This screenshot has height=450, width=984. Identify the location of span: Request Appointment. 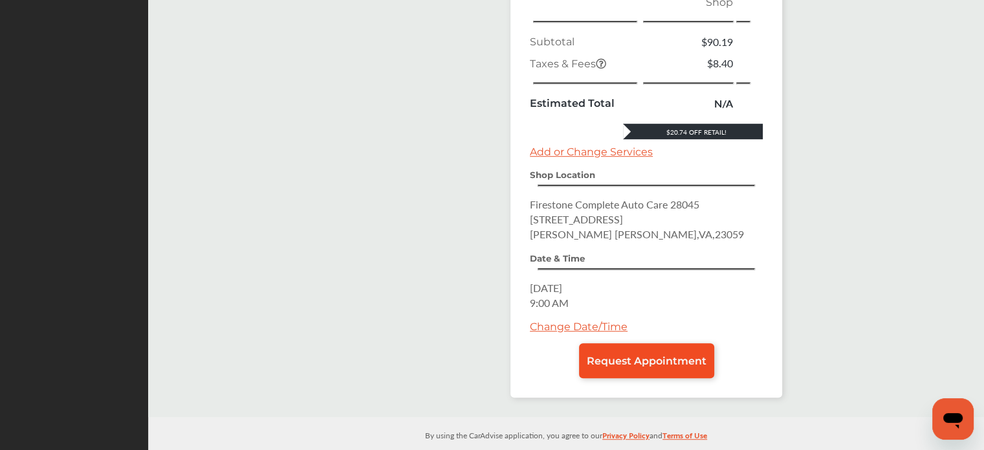
(647, 361).